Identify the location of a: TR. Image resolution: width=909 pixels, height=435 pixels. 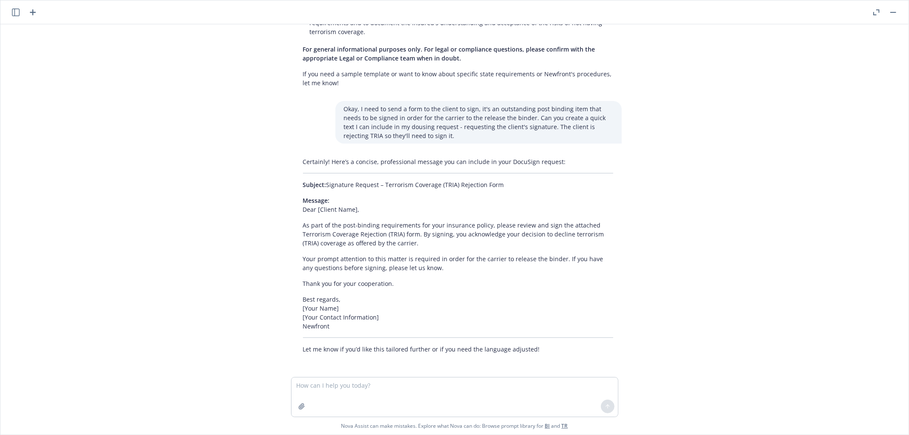
(565, 426).